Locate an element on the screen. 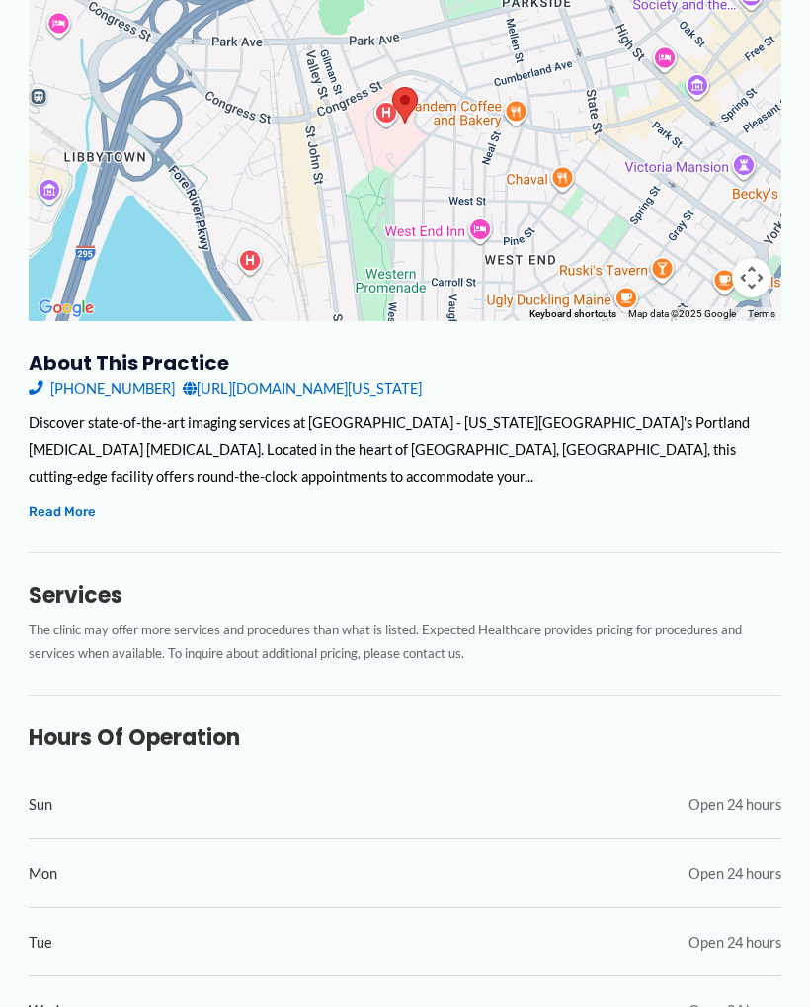  img: Google is located at coordinates (66, 308).